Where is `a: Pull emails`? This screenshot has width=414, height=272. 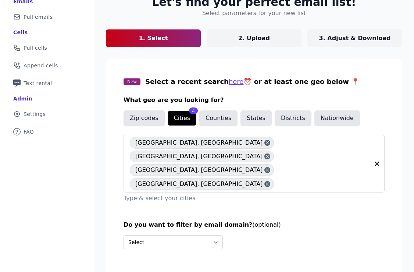 a: Pull emails is located at coordinates (47, 17).